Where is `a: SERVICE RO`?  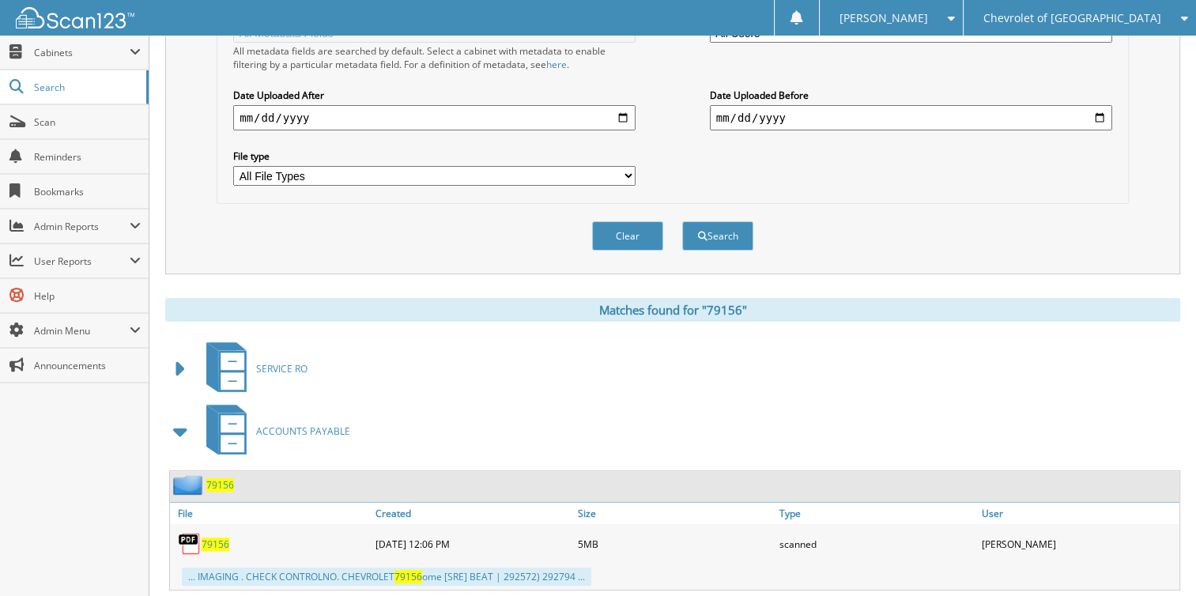
a: SERVICE RO is located at coordinates (252, 368).